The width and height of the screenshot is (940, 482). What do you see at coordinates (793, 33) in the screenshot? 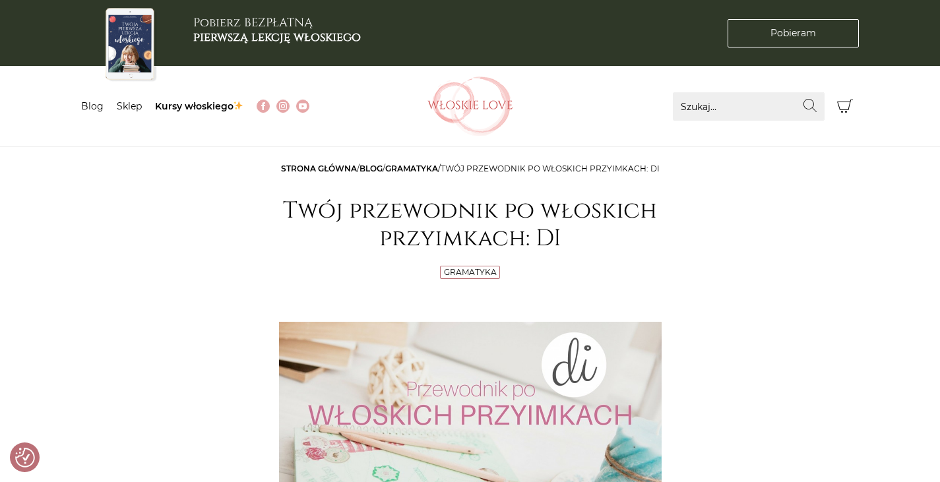
I see `span: Pobieram` at bounding box center [793, 33].